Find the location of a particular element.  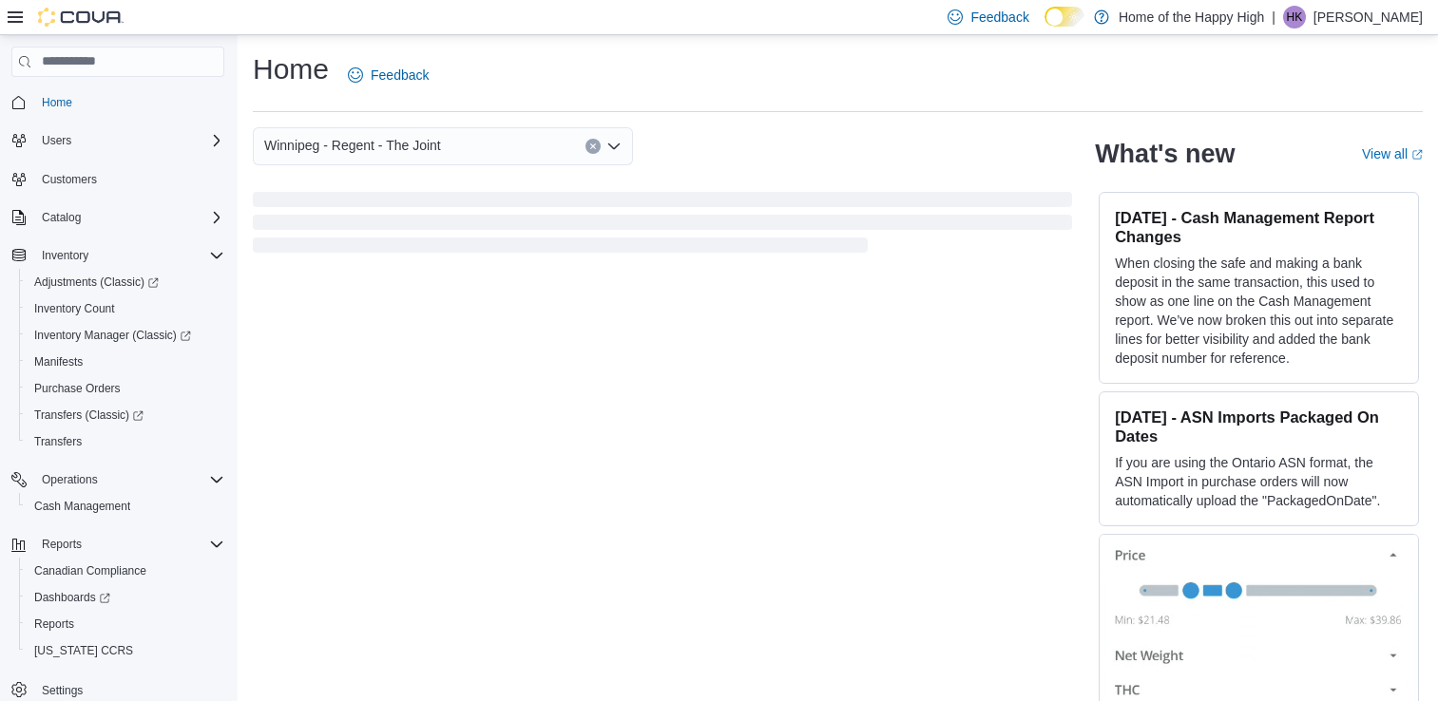

svg: External link is located at coordinates (1417, 155).